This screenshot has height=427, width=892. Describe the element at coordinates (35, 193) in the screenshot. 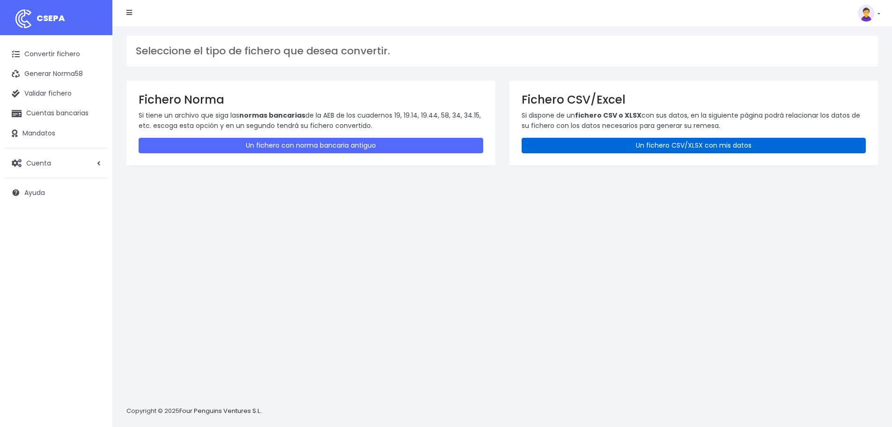

I see `span: Ayuda` at that location.